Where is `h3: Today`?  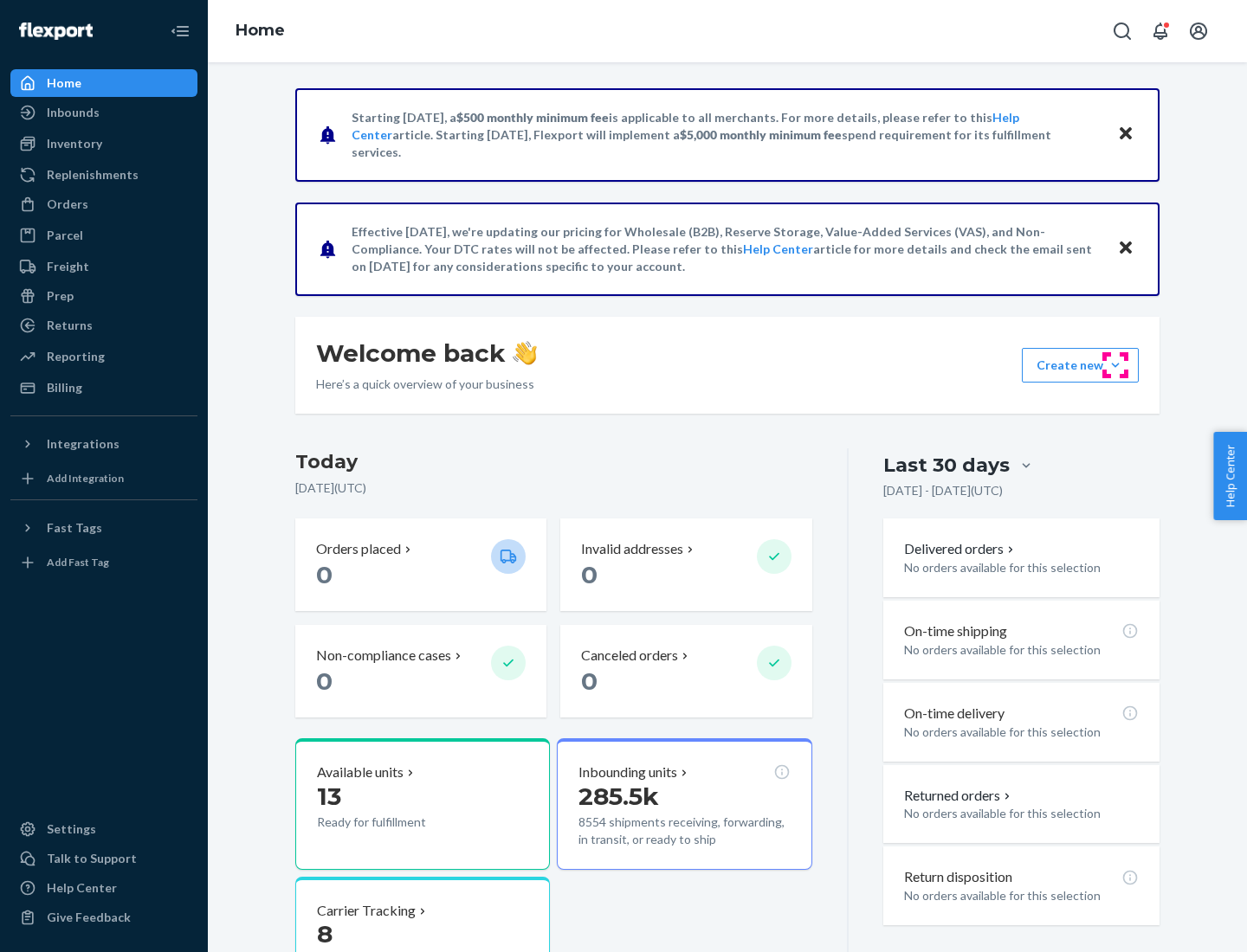 h3: Today is located at coordinates (553, 462).